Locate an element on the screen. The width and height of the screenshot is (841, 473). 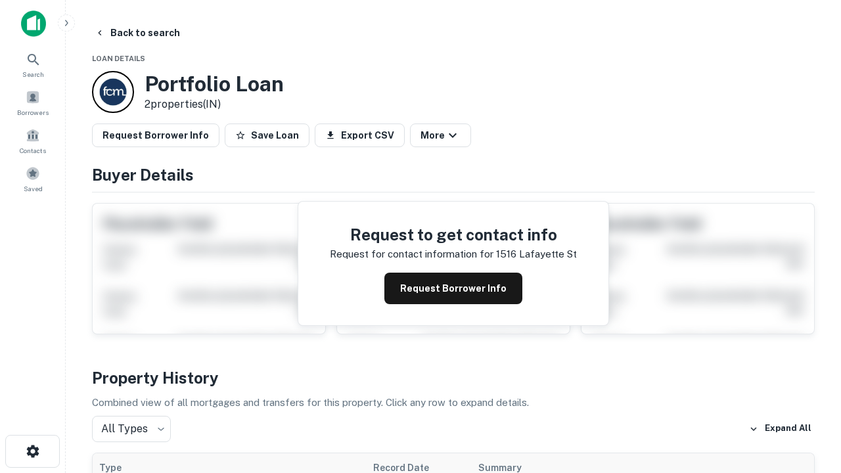
h4: Property History is located at coordinates (453, 378).